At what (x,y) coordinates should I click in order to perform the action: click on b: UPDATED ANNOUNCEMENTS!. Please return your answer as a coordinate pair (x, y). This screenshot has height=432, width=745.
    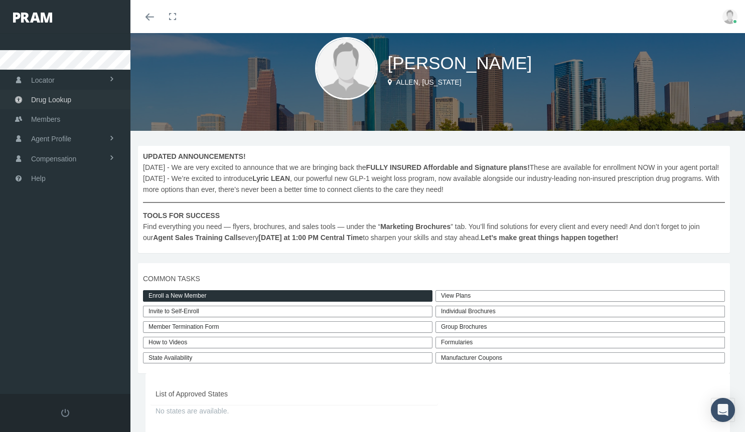
    Looking at the image, I should click on (194, 156).